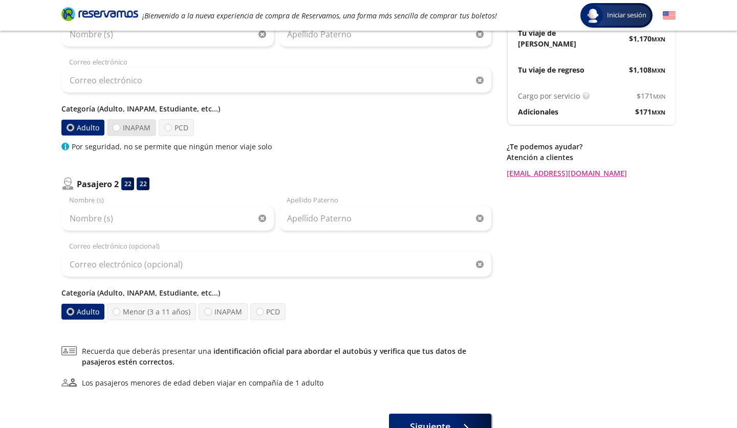  What do you see at coordinates (551, 70) in the screenshot?
I see `p: Tu viaje de regreso` at bounding box center [551, 70].